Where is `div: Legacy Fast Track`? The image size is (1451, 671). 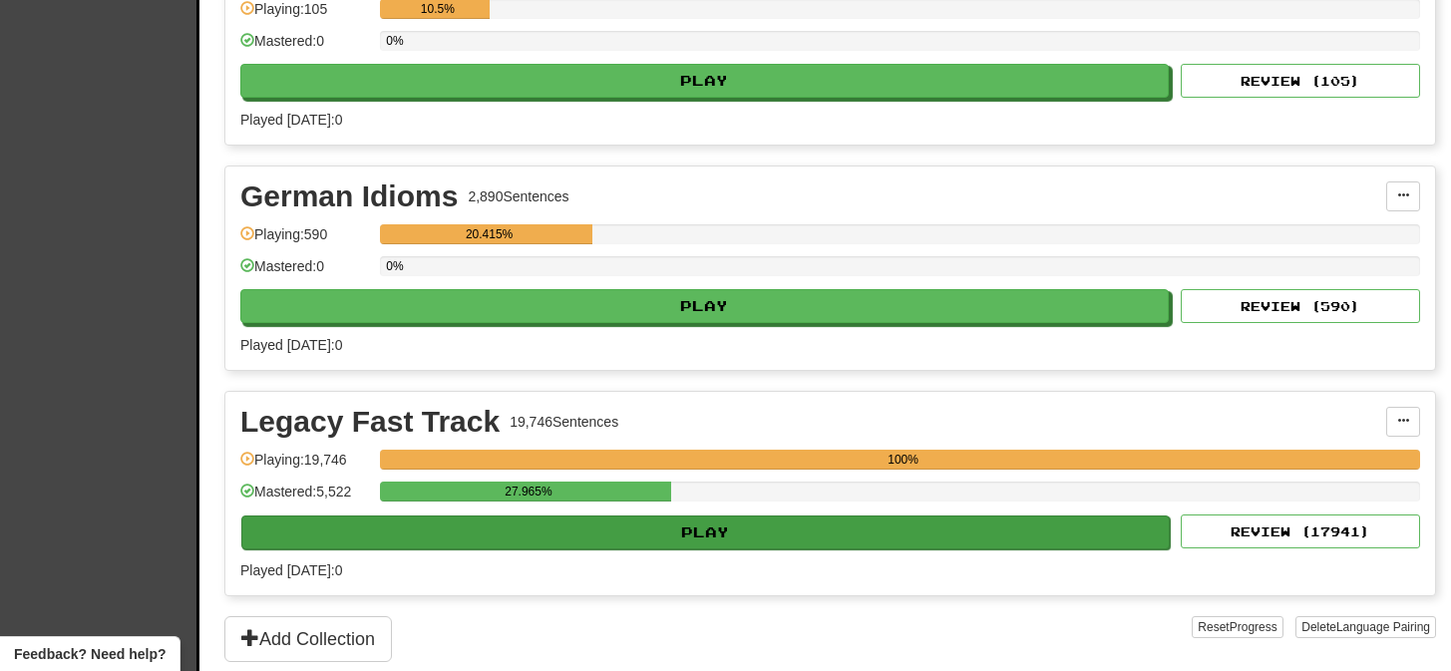
div: Legacy Fast Track is located at coordinates (370, 422).